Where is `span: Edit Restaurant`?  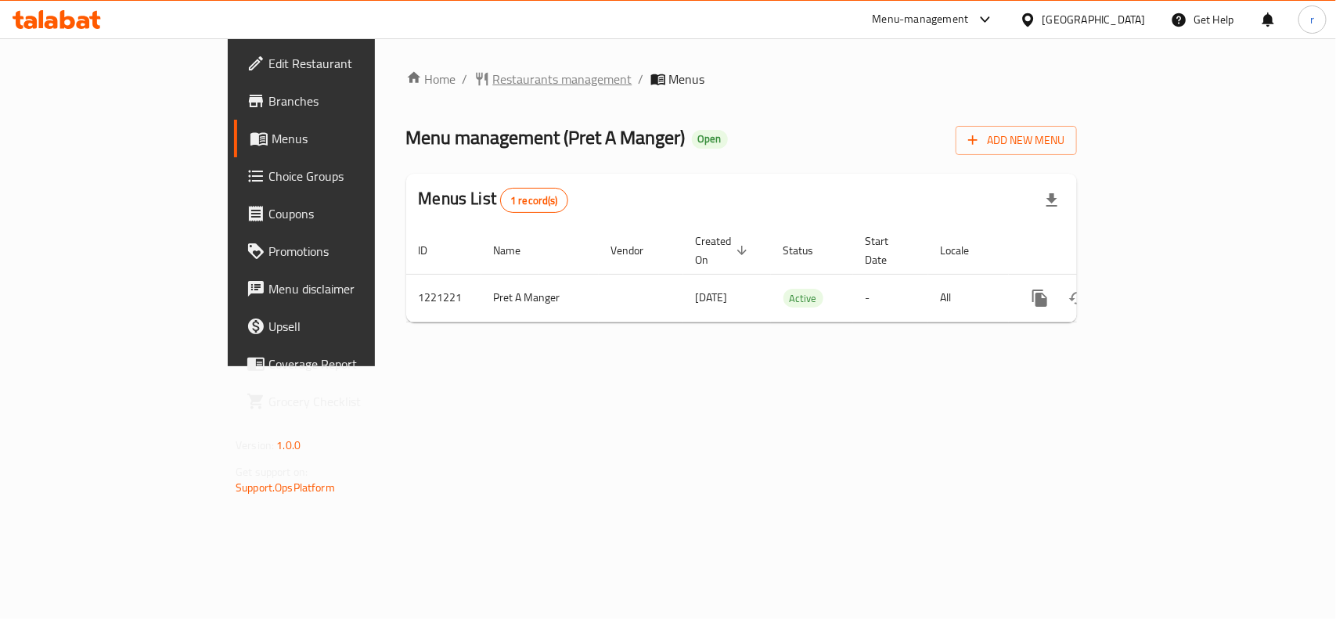
span: Edit Restaurant is located at coordinates (353, 63).